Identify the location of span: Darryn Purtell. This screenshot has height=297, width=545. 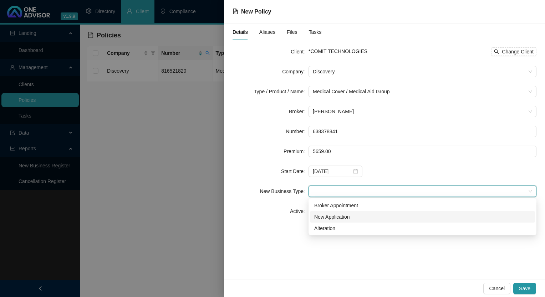
(422, 112).